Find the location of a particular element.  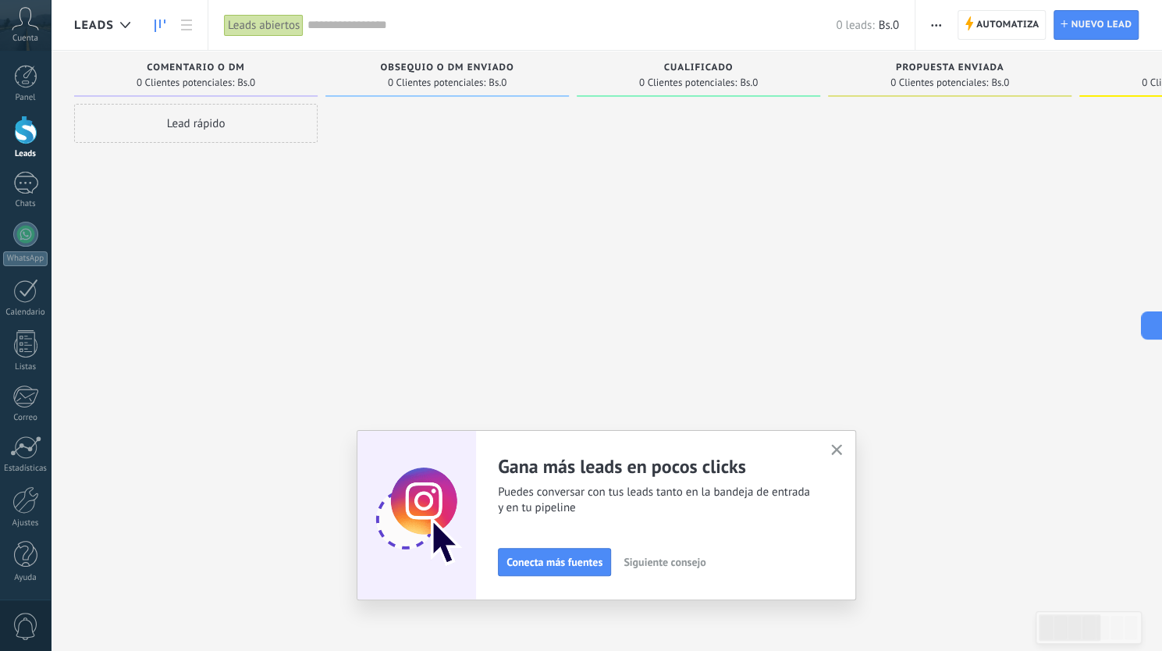

div: Ayuda is located at coordinates (26, 578).